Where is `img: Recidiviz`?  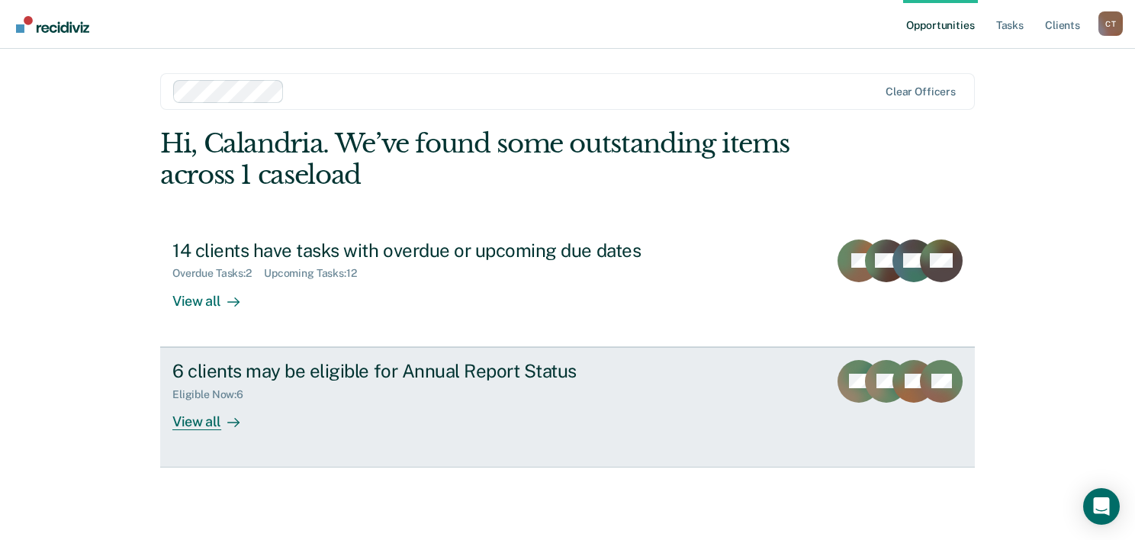
img: Recidiviz is located at coordinates (53, 24).